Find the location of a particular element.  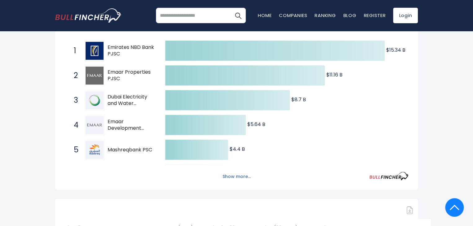

text: $4.4 B is located at coordinates (237, 149).